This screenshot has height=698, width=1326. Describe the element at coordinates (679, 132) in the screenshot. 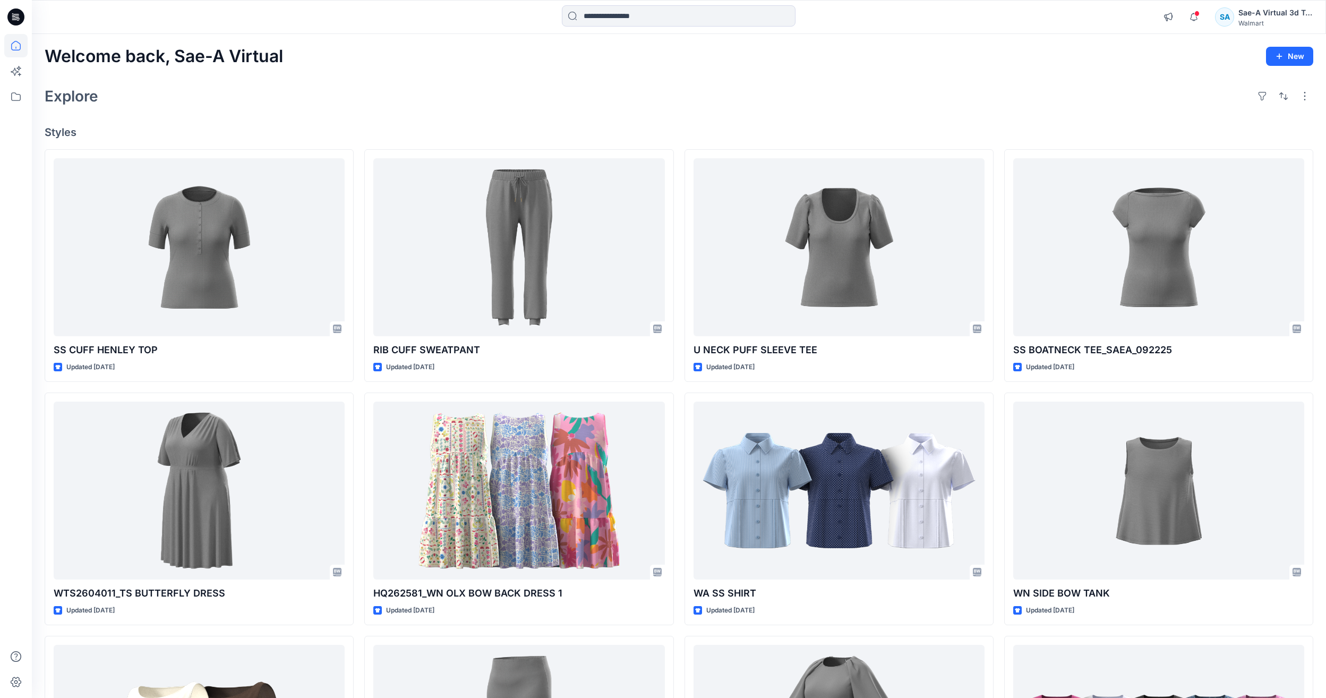

I see `h4: Styles` at that location.